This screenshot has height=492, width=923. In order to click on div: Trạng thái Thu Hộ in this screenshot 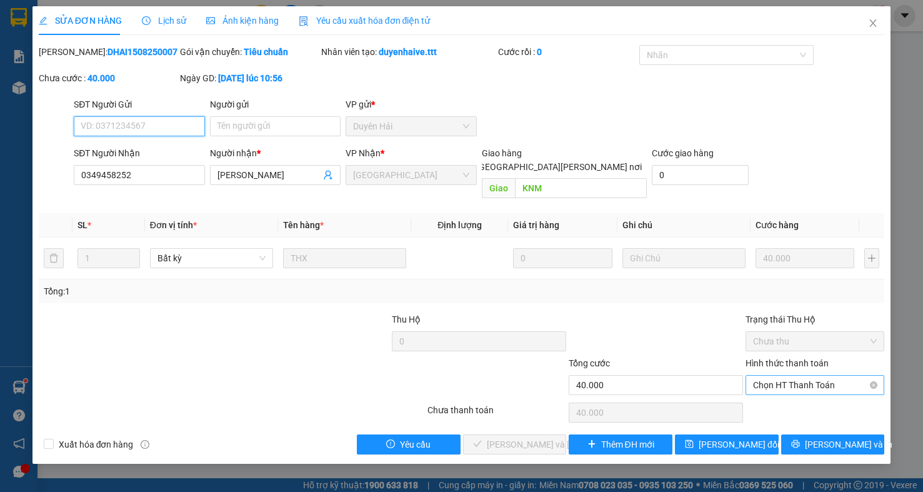, I will do `click(815, 319)`.